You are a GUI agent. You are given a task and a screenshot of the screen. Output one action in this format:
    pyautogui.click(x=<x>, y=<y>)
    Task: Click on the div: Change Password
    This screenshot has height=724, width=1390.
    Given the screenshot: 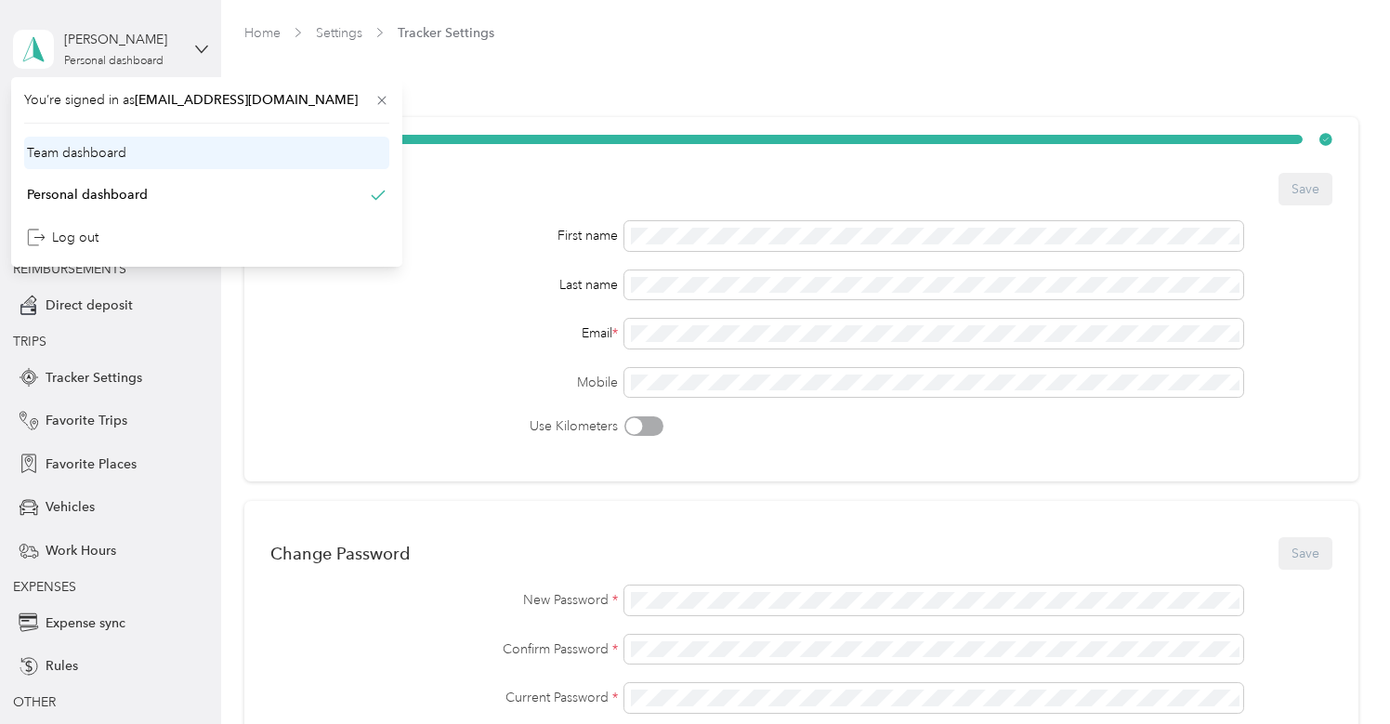 What is the action you would take?
    pyautogui.click(x=340, y=553)
    